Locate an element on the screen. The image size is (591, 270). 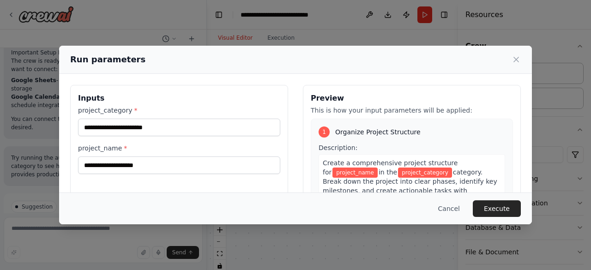
span: Variable: project_category is located at coordinates (425, 173).